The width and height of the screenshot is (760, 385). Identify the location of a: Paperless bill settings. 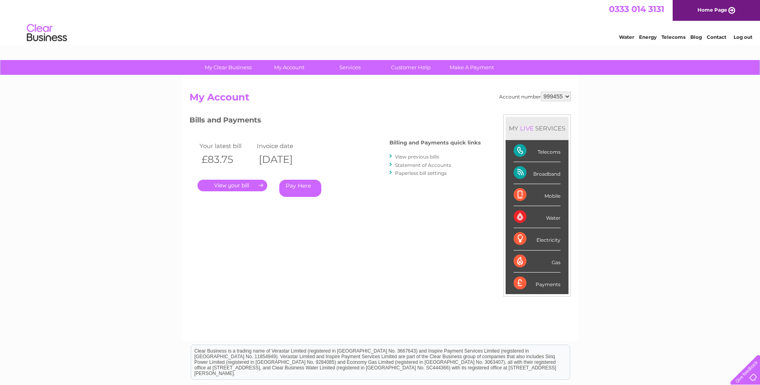
(420, 173).